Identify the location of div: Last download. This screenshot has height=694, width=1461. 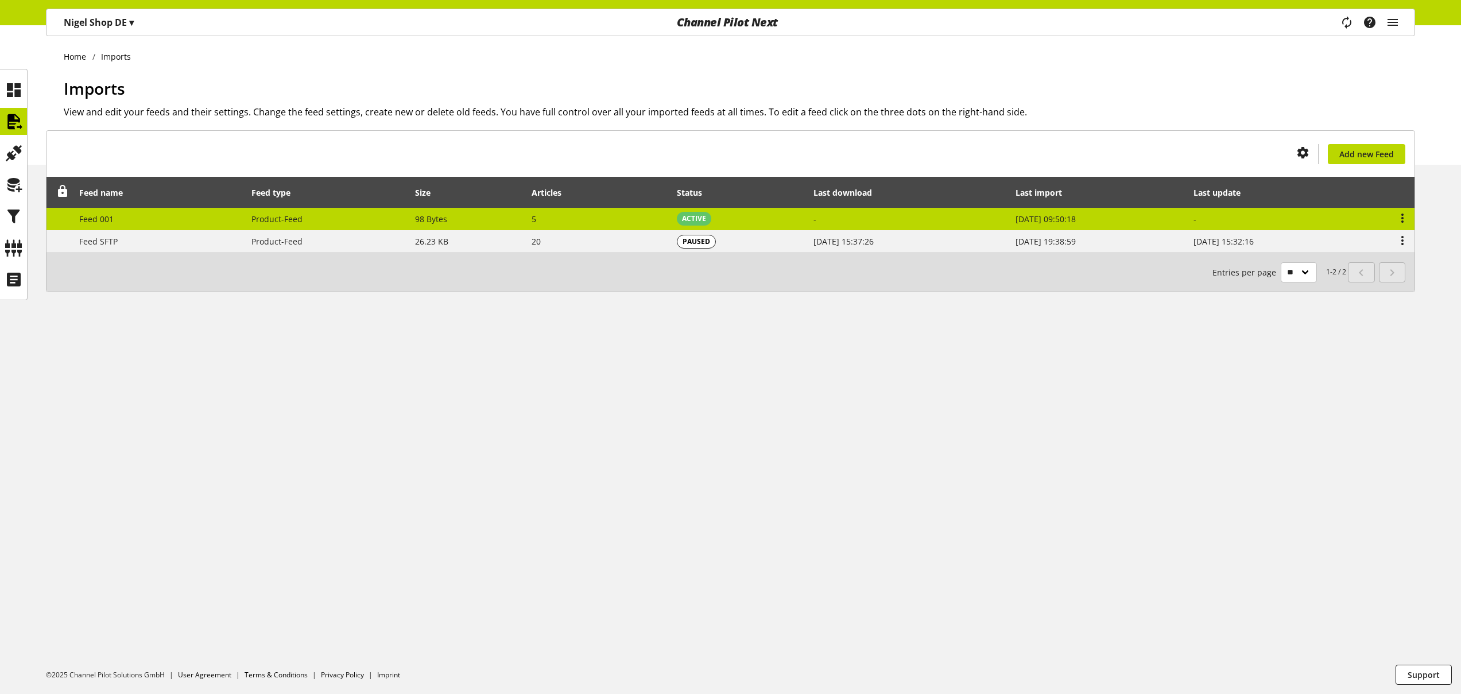
(849, 192).